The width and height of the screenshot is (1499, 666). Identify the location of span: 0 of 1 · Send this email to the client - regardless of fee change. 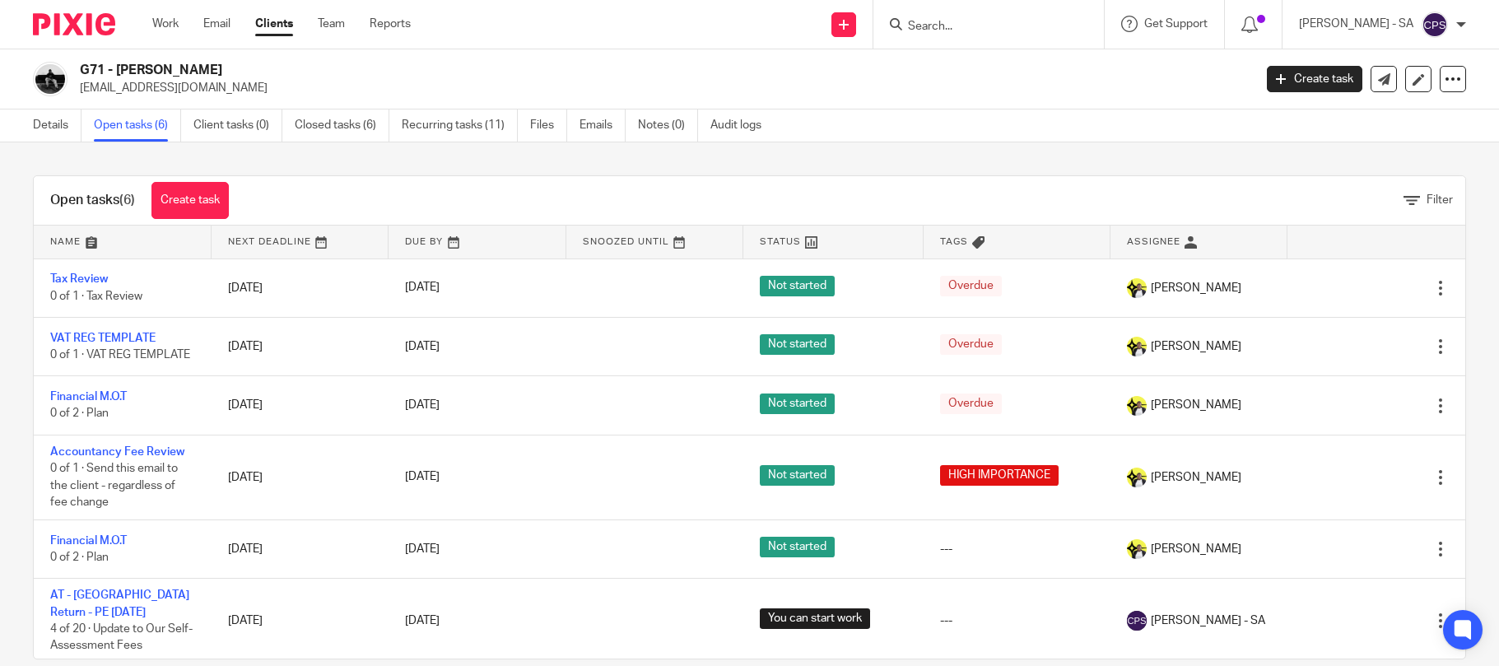
(114, 485).